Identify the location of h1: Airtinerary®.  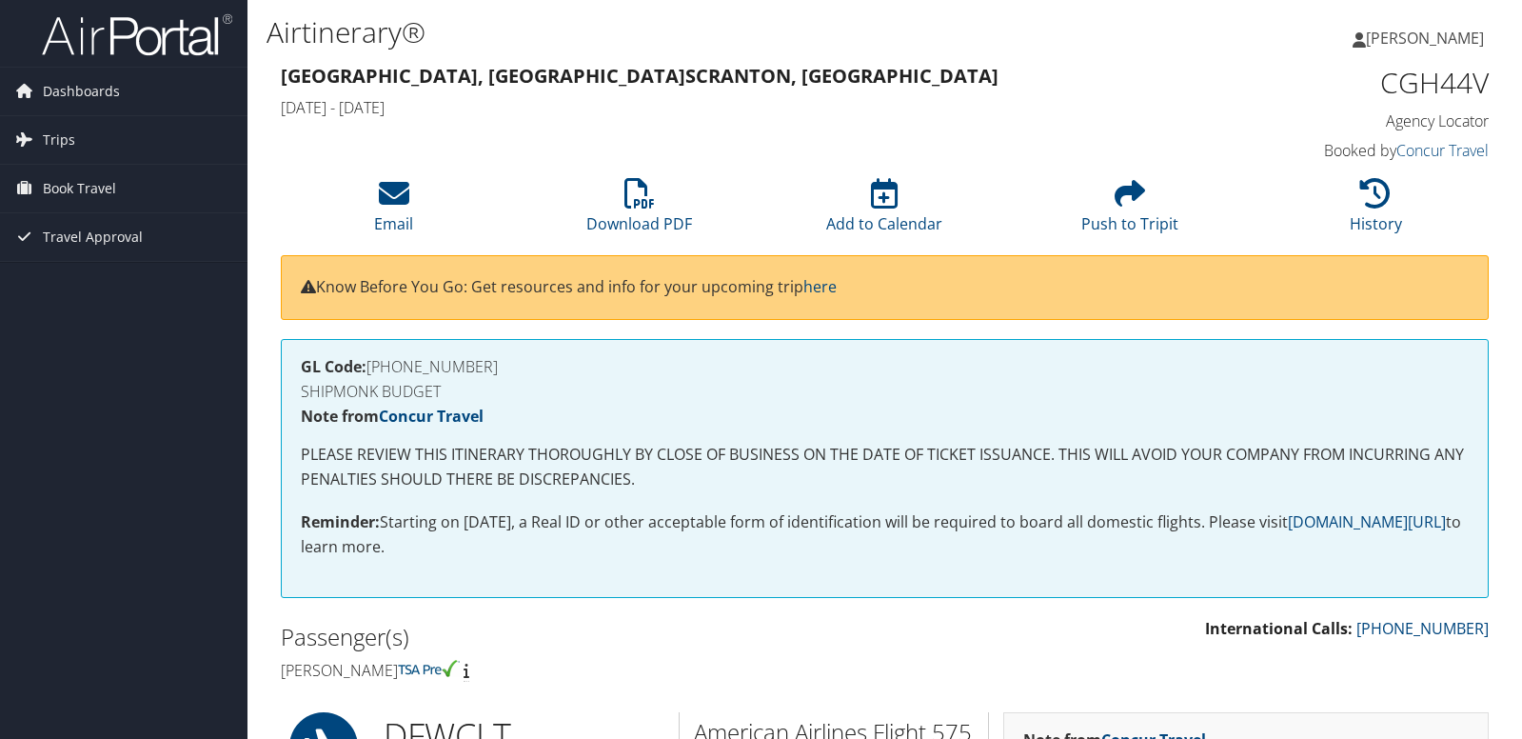
(679, 32).